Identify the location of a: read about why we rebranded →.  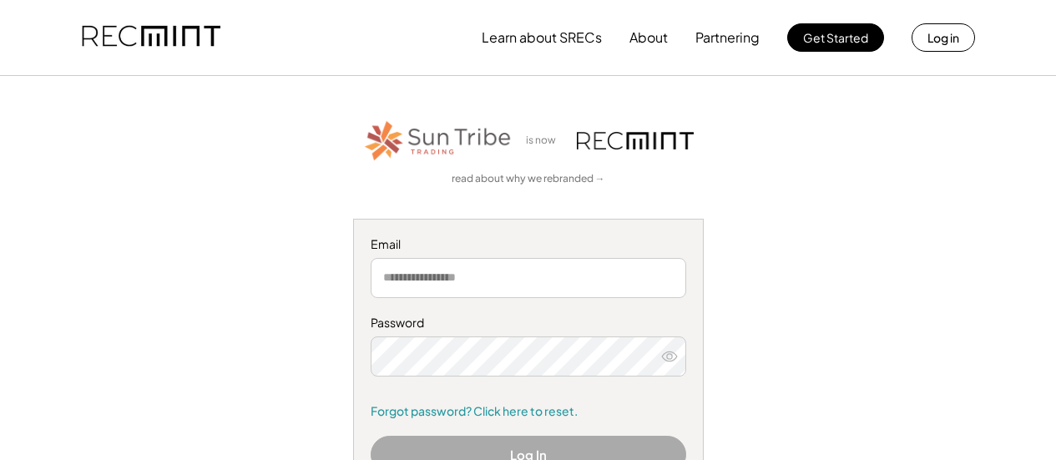
(528, 179).